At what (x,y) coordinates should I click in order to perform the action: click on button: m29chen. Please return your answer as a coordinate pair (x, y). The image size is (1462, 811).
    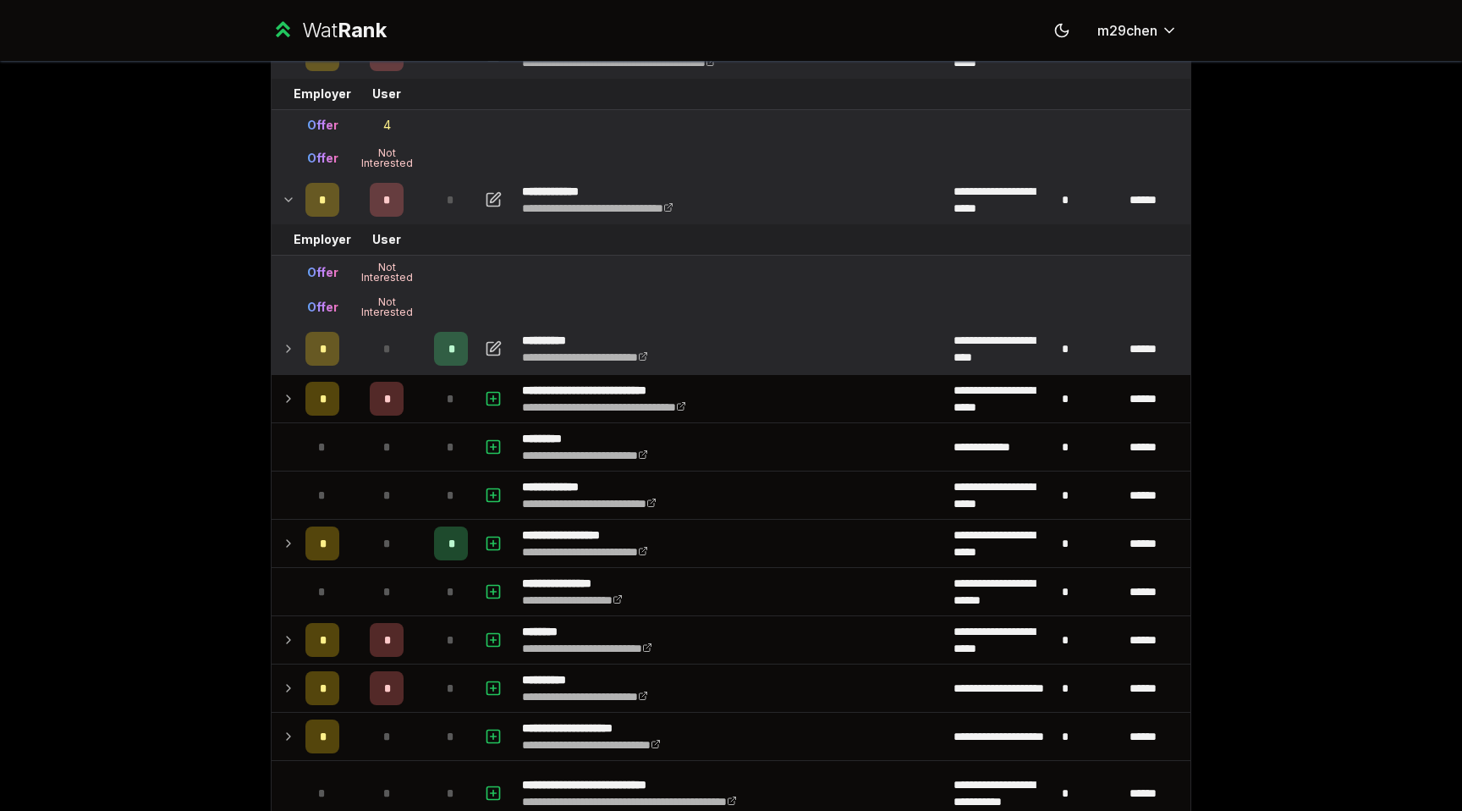
    Looking at the image, I should click on (1137, 30).